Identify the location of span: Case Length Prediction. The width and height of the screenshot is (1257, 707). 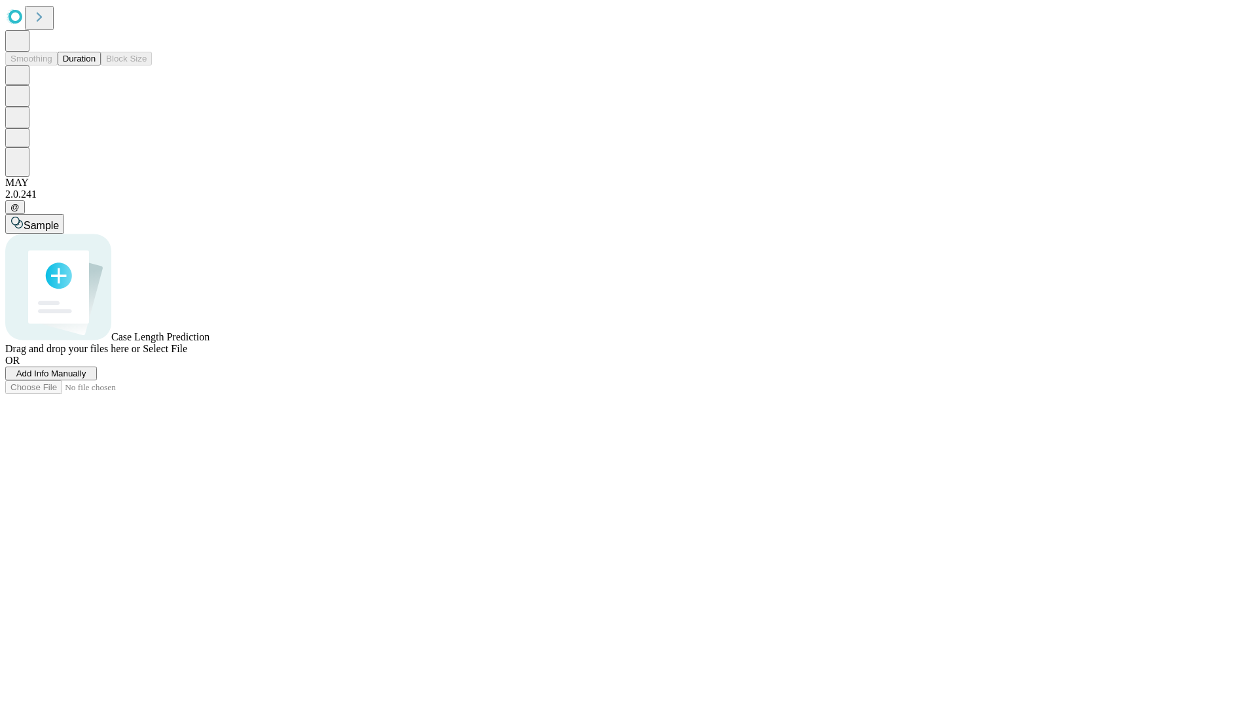
(160, 336).